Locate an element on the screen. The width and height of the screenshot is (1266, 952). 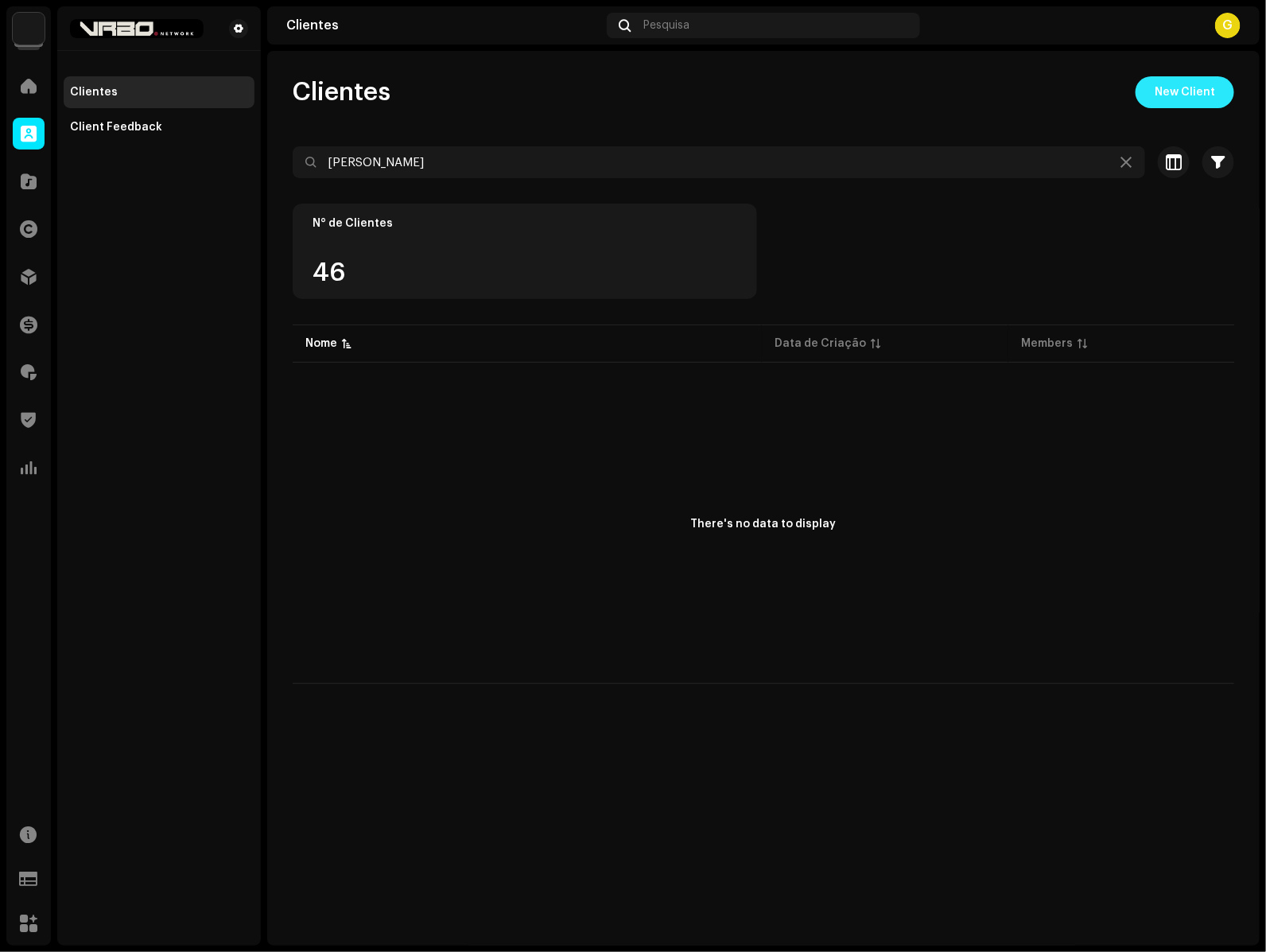
img: 6b8d8d1f-bfc2-4dd6-b566-7ad458ba19ab is located at coordinates (136, 28).